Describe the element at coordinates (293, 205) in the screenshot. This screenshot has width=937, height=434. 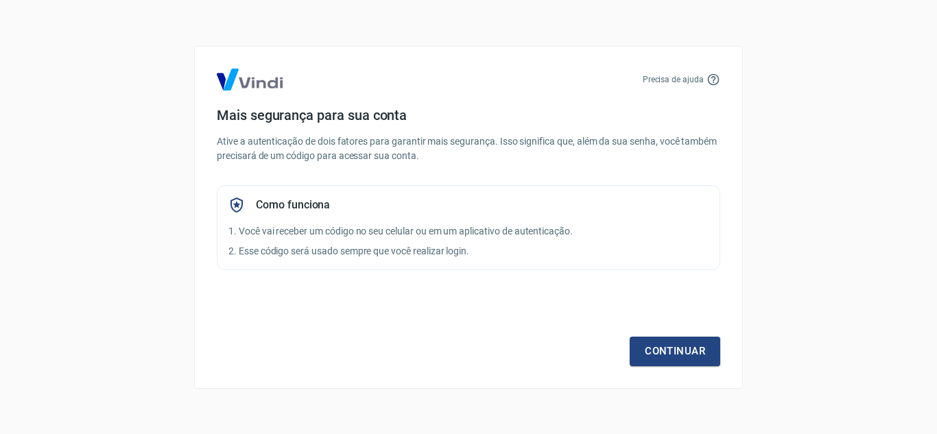
I see `h5: Como funciona` at that location.